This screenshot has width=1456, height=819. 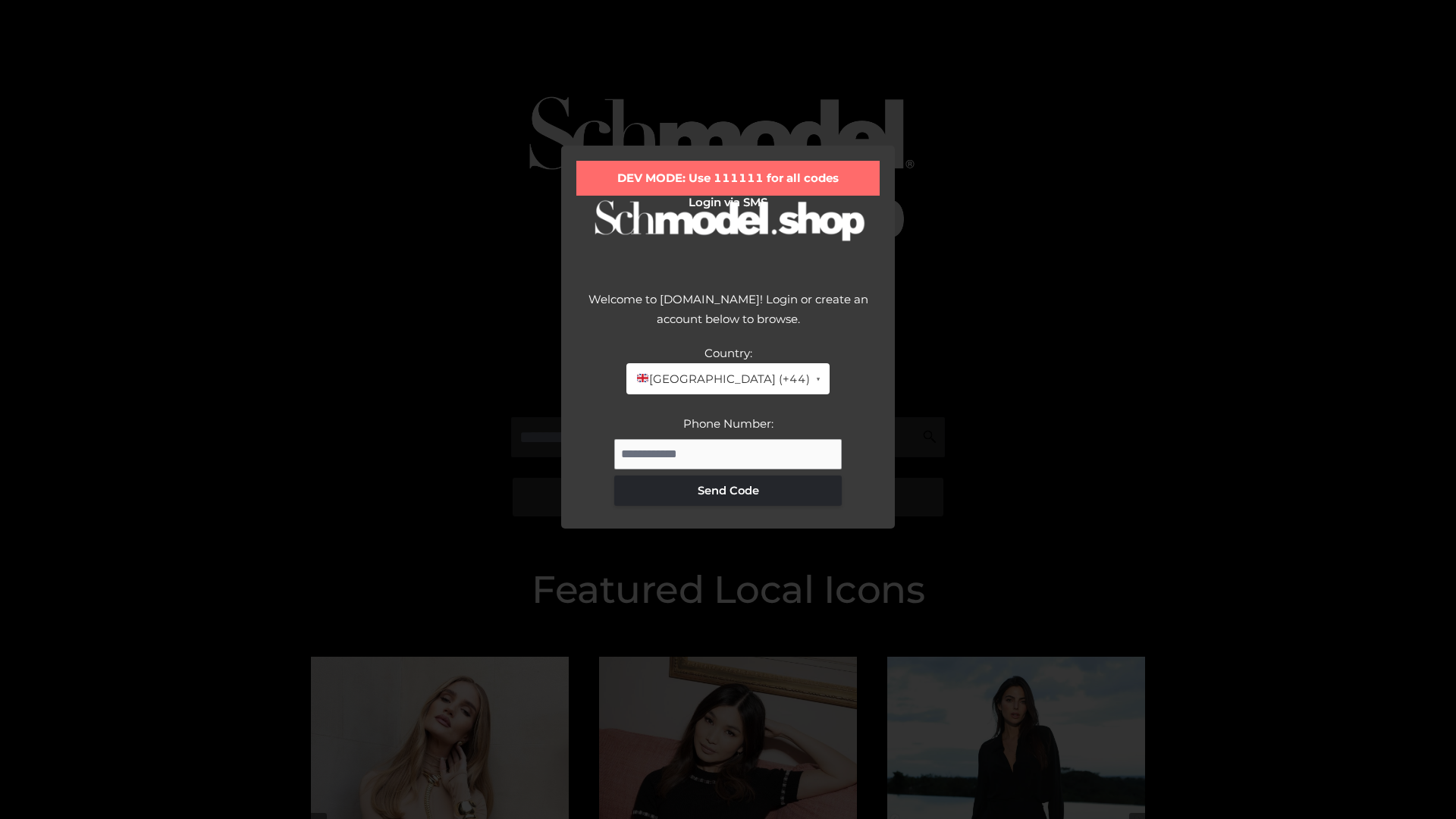 I want to click on button: Send Code, so click(x=728, y=490).